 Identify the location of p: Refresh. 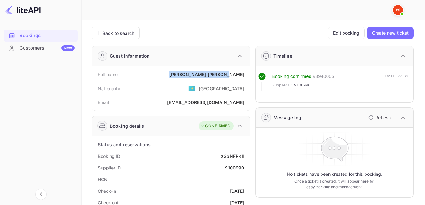
(383, 117).